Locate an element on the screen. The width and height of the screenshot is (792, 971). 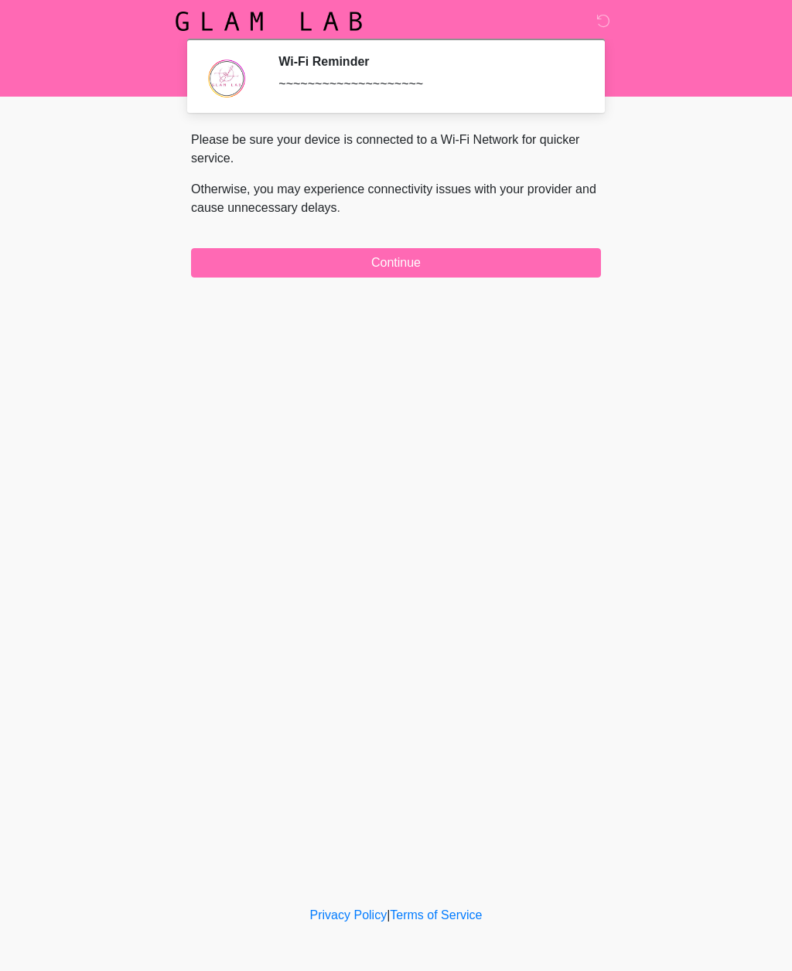
button: Continue is located at coordinates (396, 263).